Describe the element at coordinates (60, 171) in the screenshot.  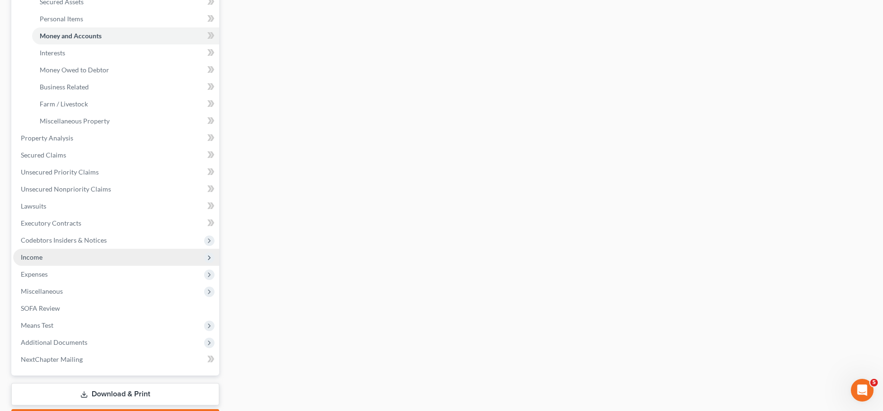
I see `span: Unsecured Priority Claims` at that location.